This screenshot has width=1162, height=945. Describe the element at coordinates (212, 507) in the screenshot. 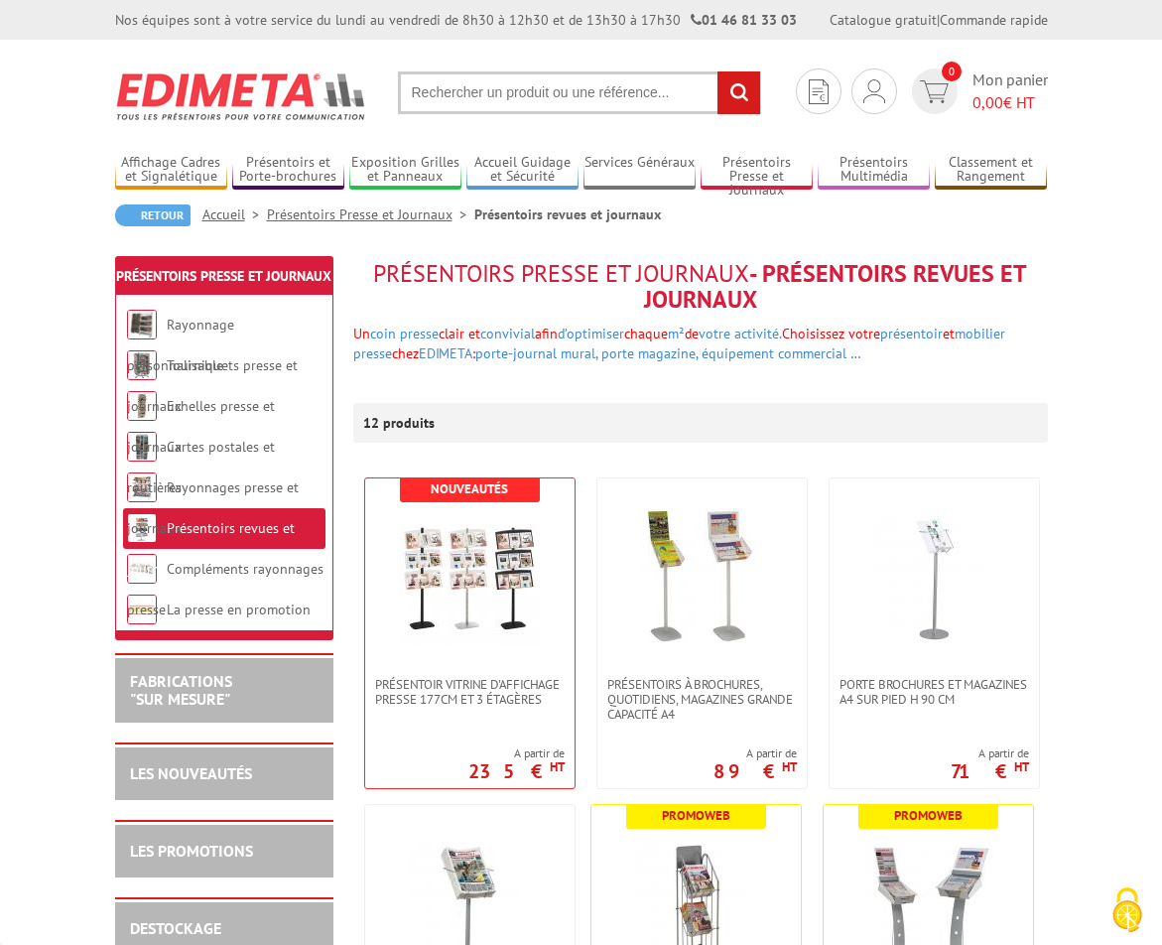

I see `a: Rayonnages presse et journaux` at that location.